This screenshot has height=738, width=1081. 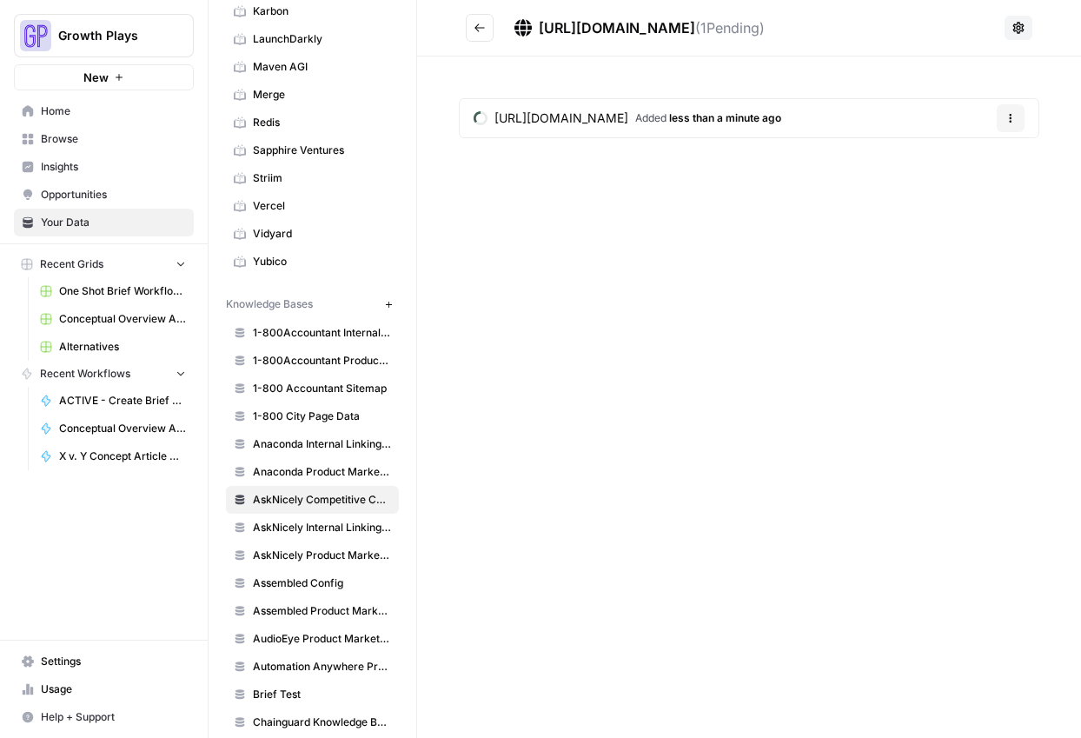 I want to click on span: Usage, so click(x=113, y=689).